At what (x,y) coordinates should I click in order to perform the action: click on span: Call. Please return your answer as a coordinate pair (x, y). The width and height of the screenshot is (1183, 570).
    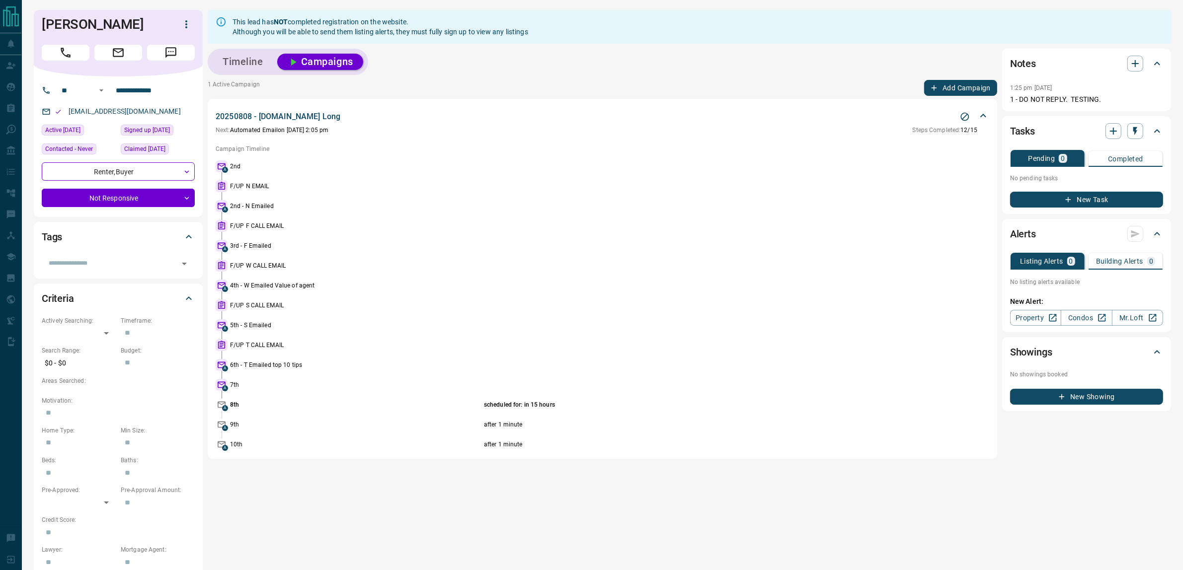
    Looking at the image, I should click on (66, 53).